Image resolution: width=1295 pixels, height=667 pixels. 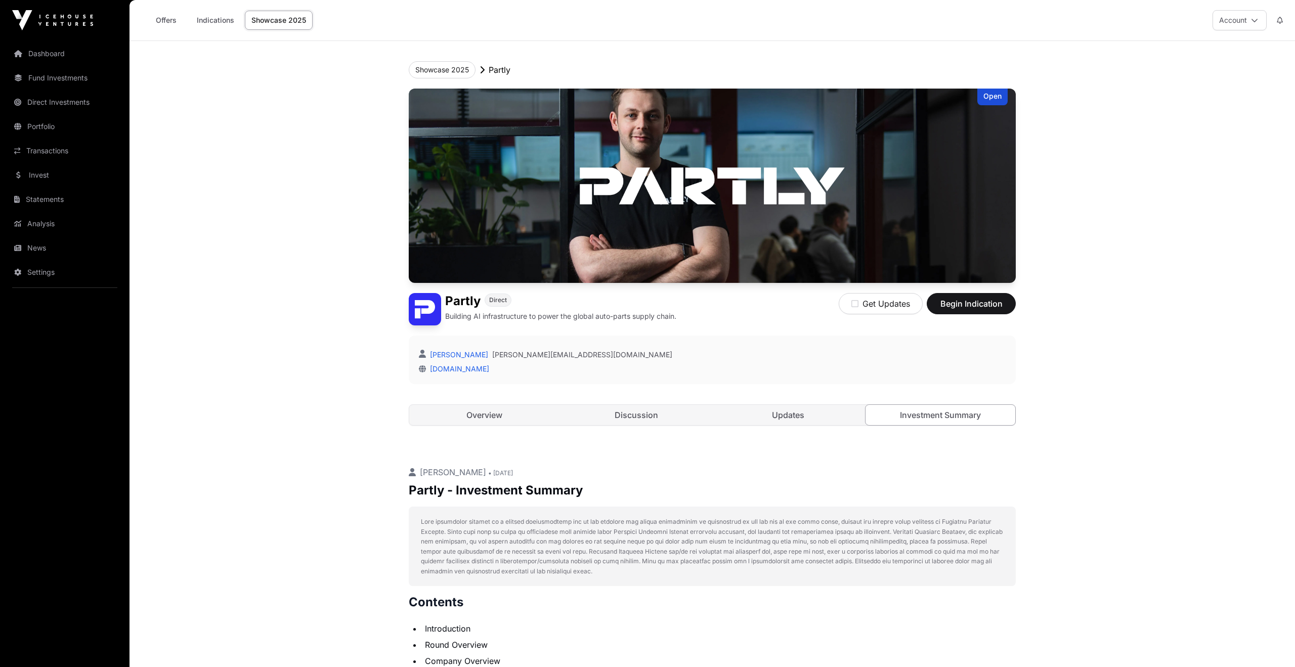 What do you see at coordinates (65, 199) in the screenshot?
I see `a: Statements` at bounding box center [65, 199].